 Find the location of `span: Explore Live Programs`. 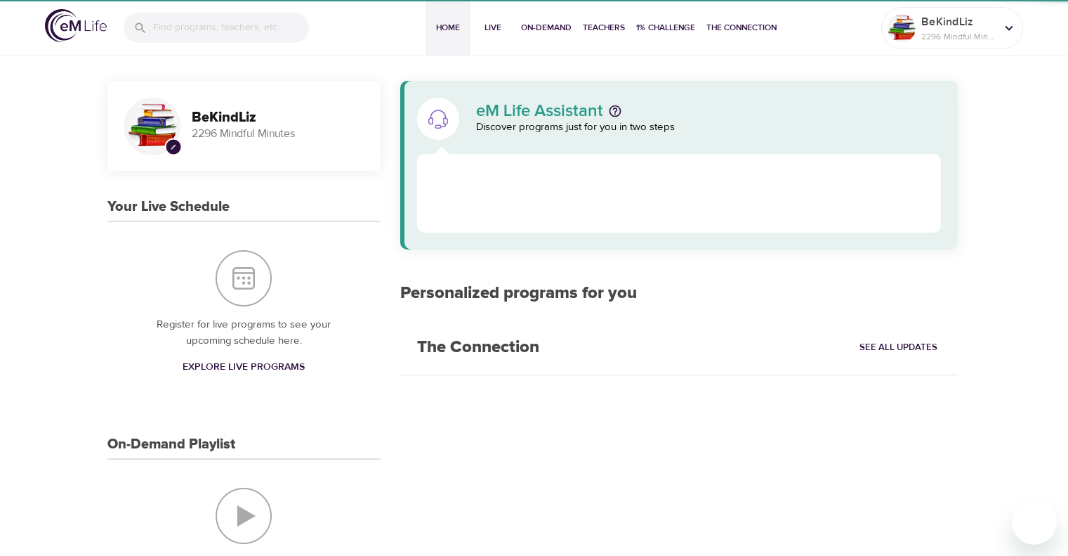

span: Explore Live Programs is located at coordinates (244, 367).